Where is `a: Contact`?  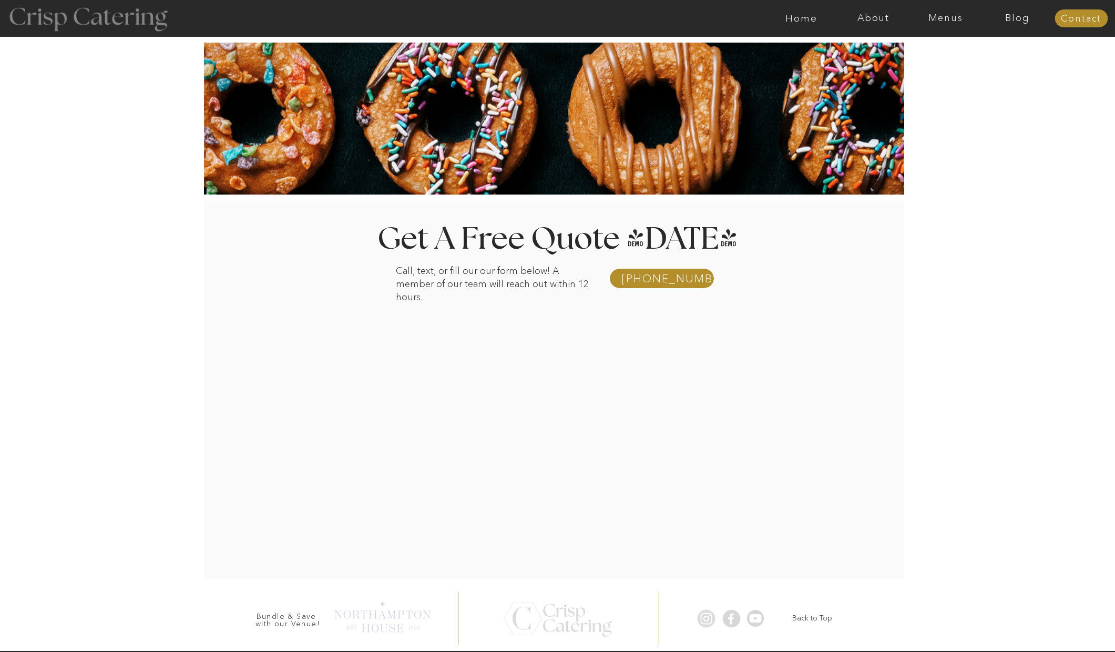 a: Contact is located at coordinates (1081, 19).